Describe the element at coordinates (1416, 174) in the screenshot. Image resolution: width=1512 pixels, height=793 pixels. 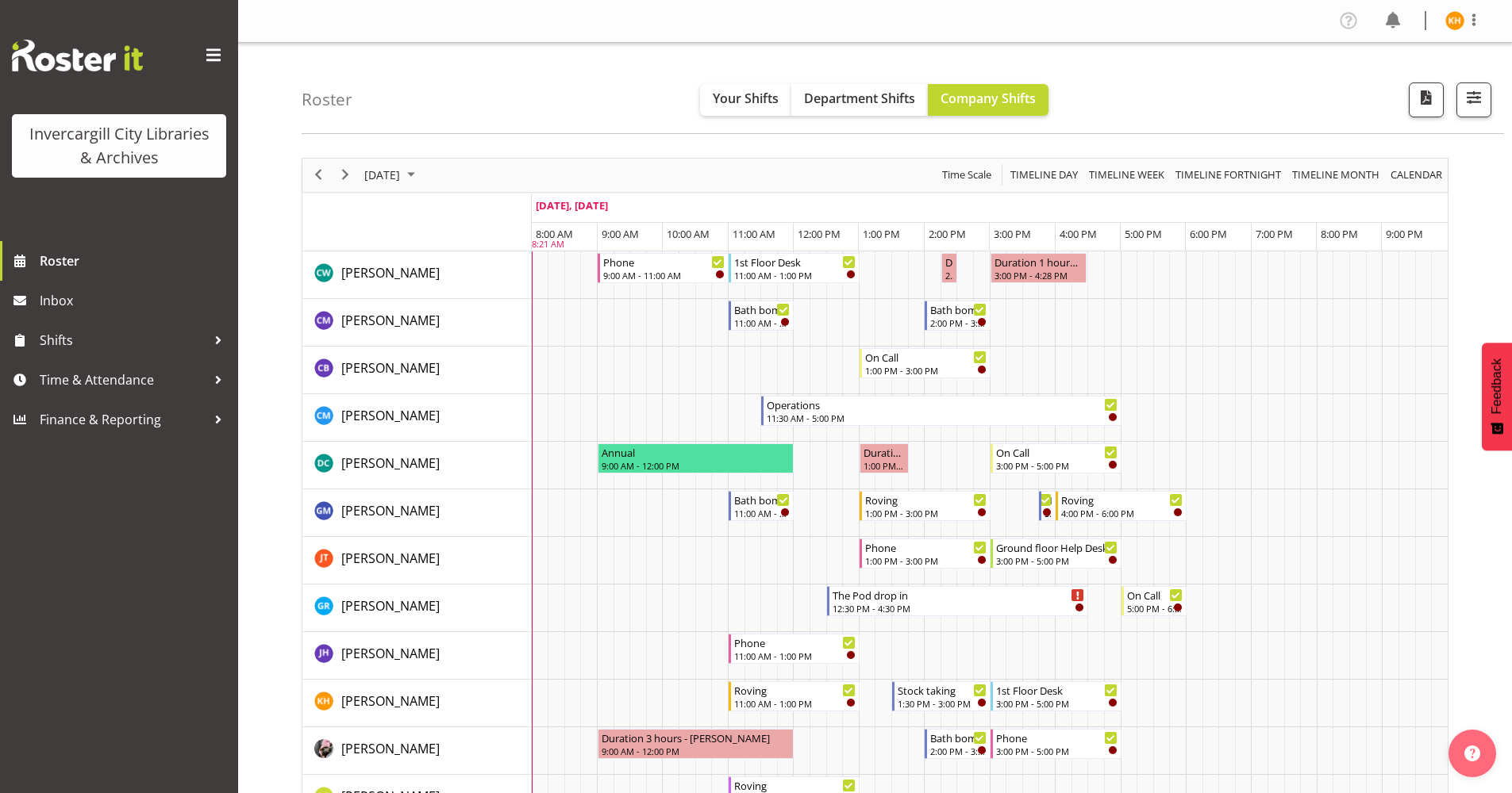
I see `span: calendar` at that location.